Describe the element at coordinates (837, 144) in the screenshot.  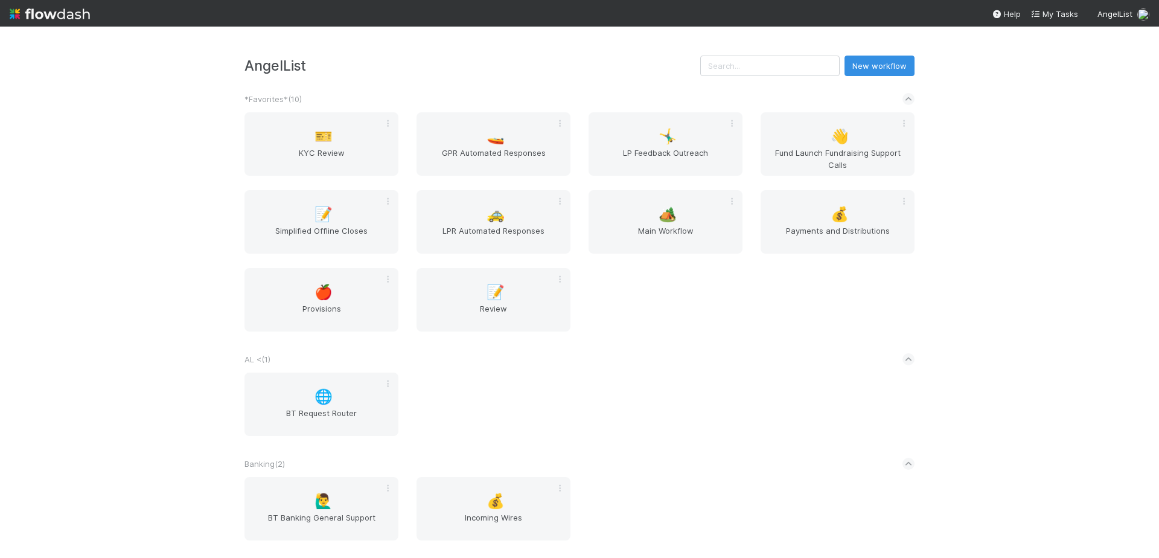
I see `a: 👋Fund Launch Fundraising Support Calls` at that location.